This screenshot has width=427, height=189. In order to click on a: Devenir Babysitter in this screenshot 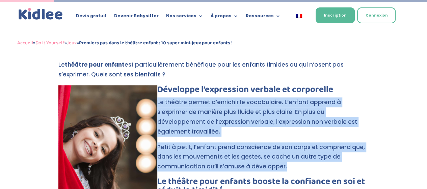, I will do `click(136, 17)`.